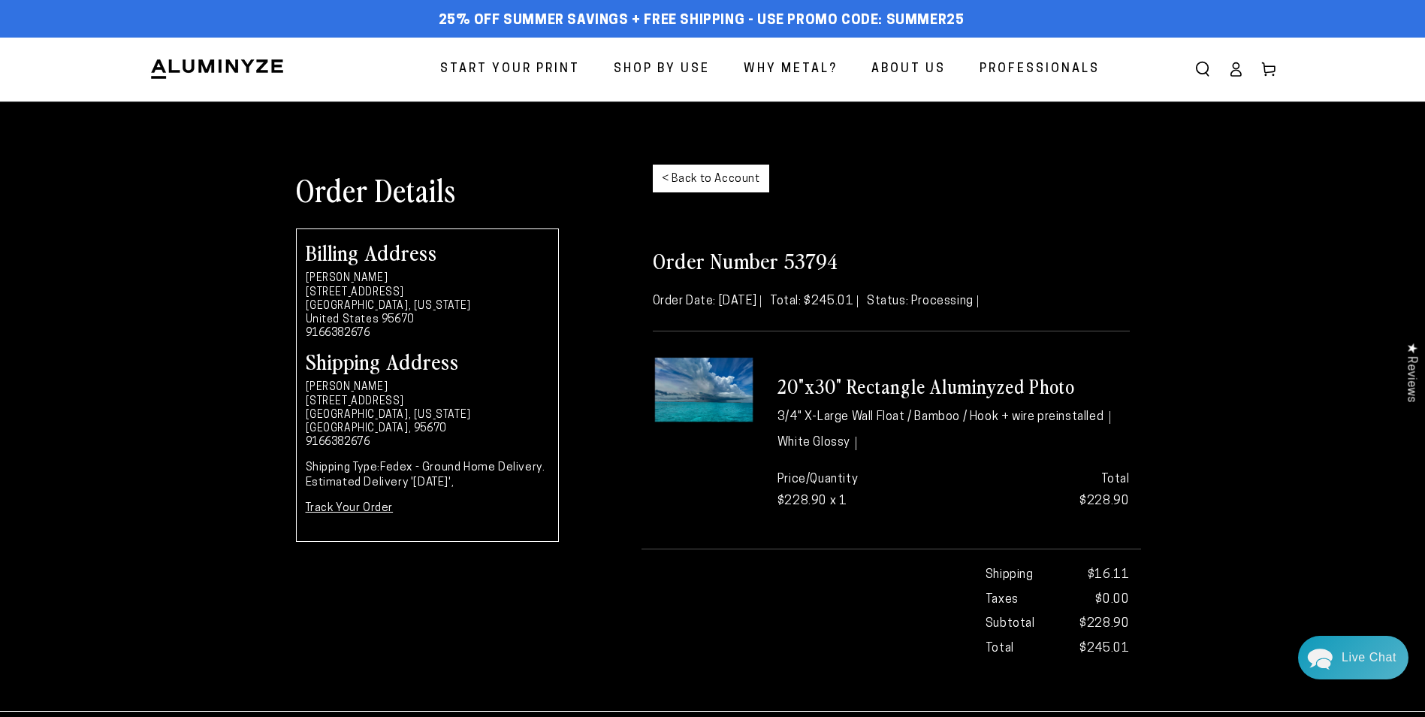 The height and width of the screenshot is (717, 1425). Describe the element at coordinates (1109, 575) in the screenshot. I see `span: $16.11` at that location.